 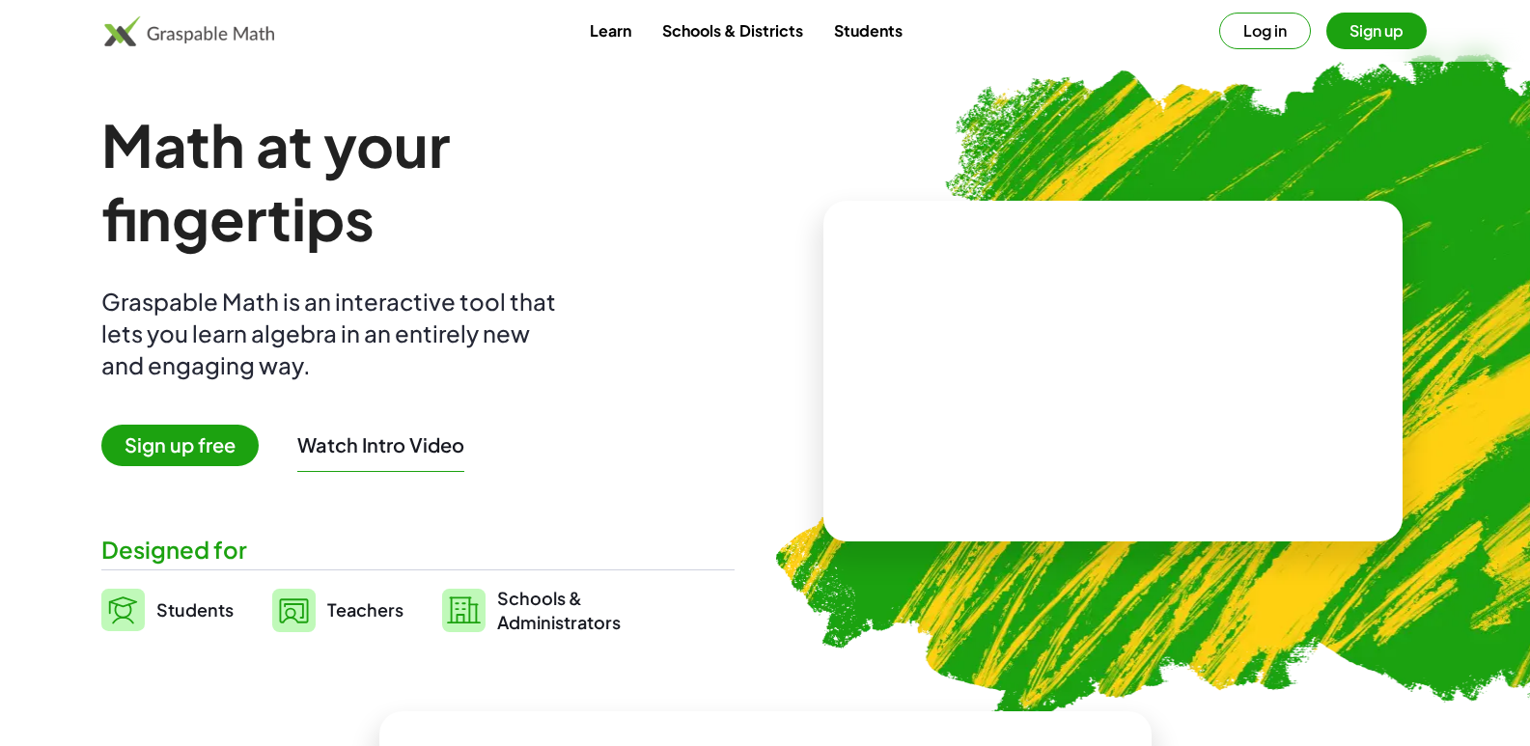 I want to click on span: Teachers, so click(x=365, y=609).